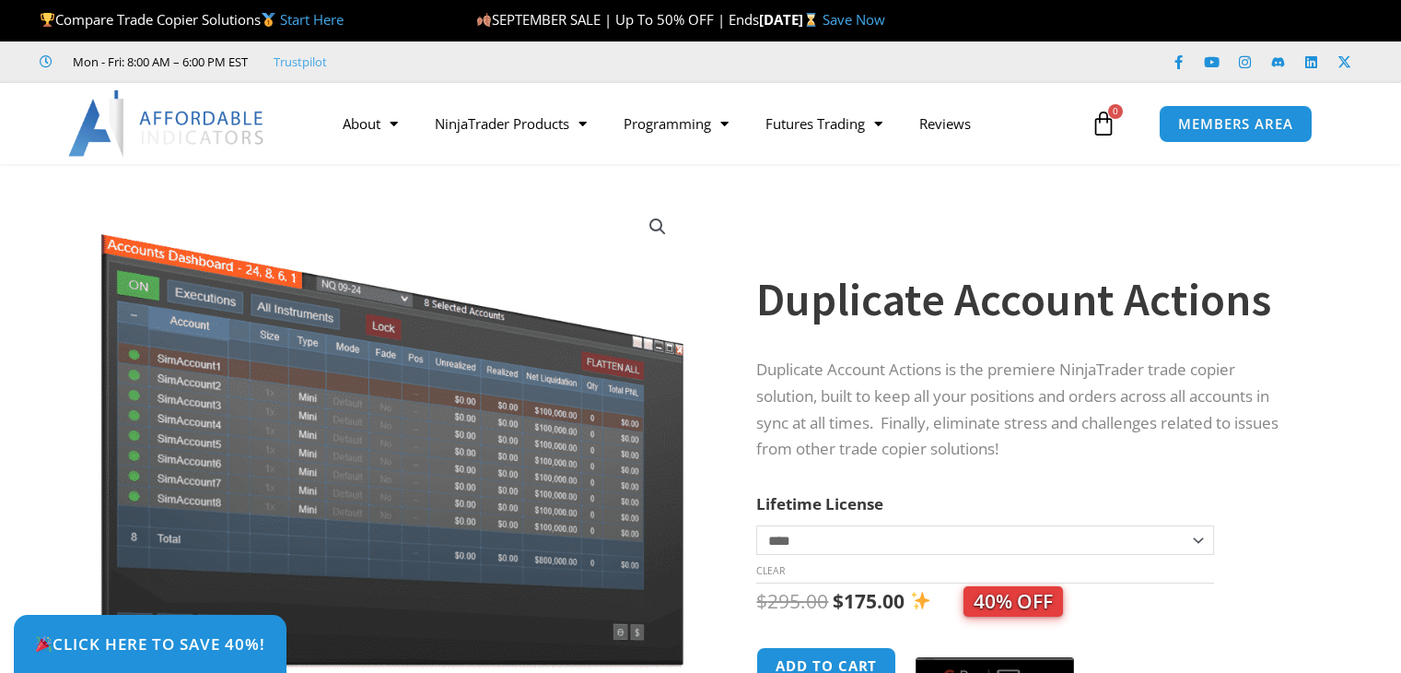  I want to click on span: MEMBERS AREA, so click(1235, 123).